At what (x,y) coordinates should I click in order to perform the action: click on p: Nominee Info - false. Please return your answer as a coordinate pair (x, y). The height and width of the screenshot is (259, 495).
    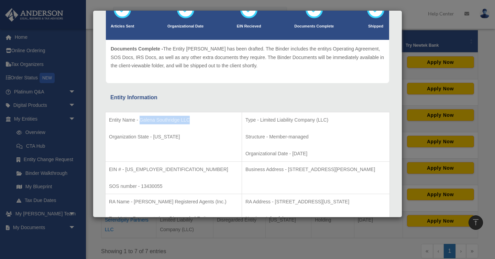
    Looking at the image, I should click on (316, 219).